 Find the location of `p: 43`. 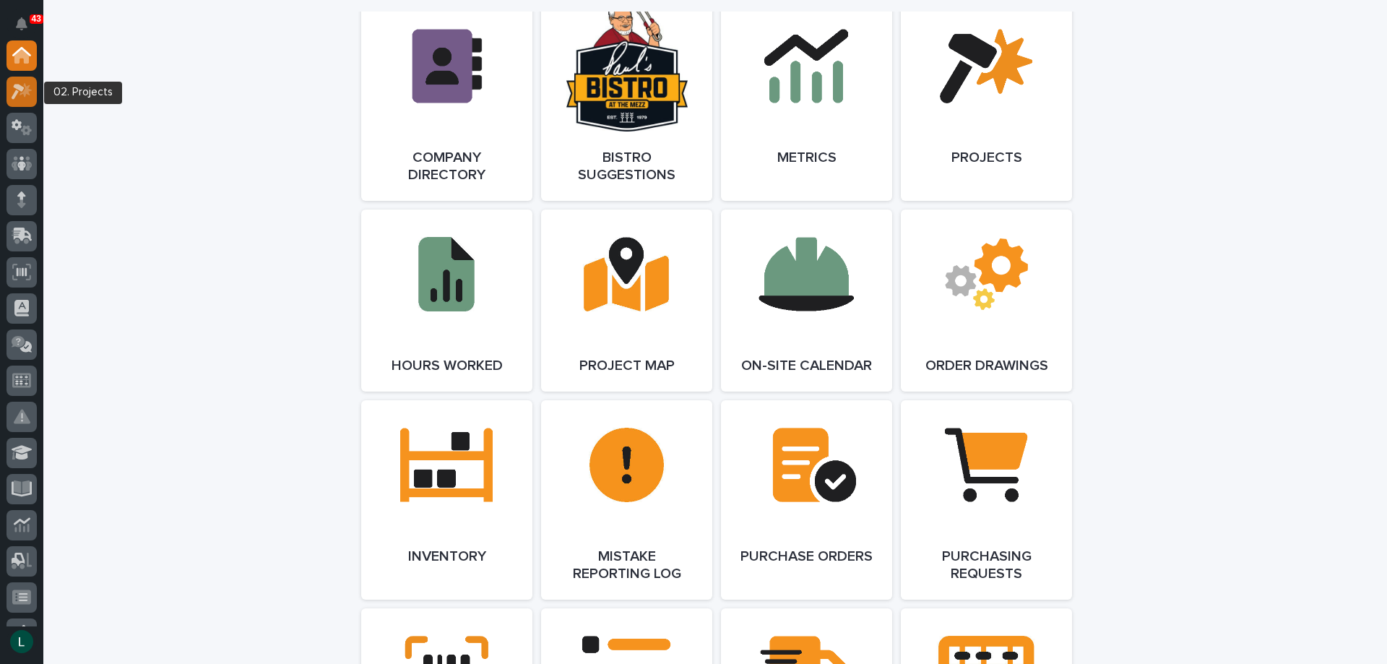

p: 43 is located at coordinates (36, 19).